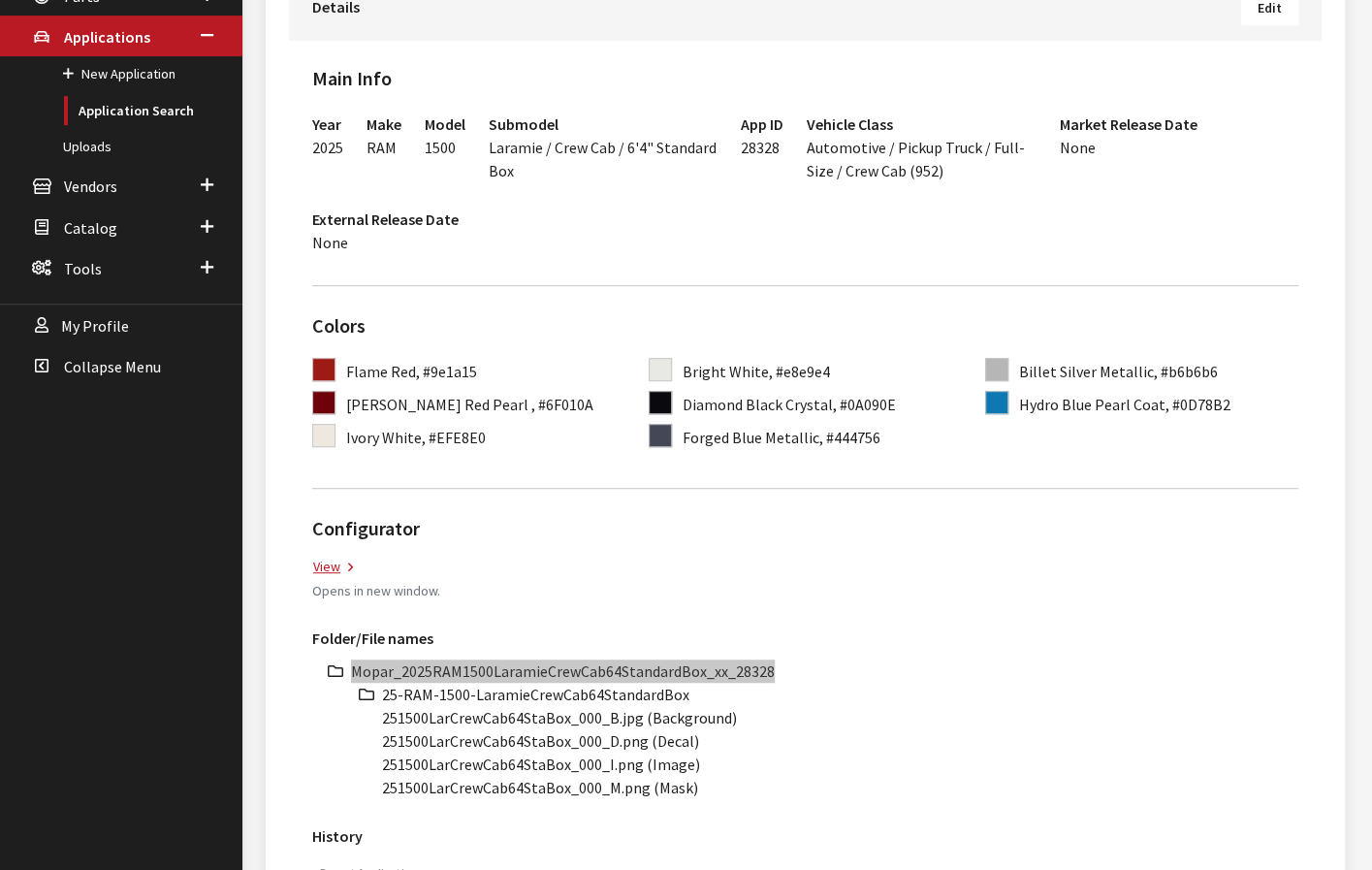 This screenshot has height=870, width=1372. Describe the element at coordinates (333, 567) in the screenshot. I see `a: View` at that location.